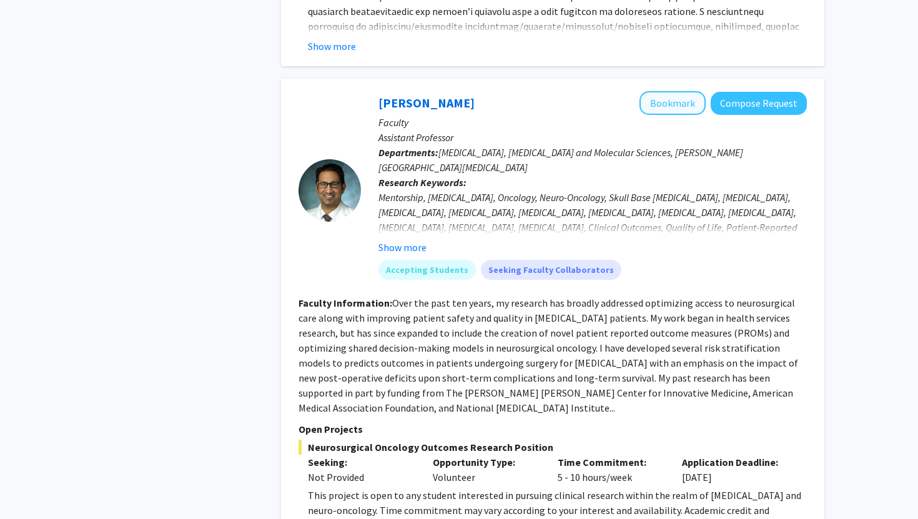  I want to click on p: Assistant Professor, so click(593, 137).